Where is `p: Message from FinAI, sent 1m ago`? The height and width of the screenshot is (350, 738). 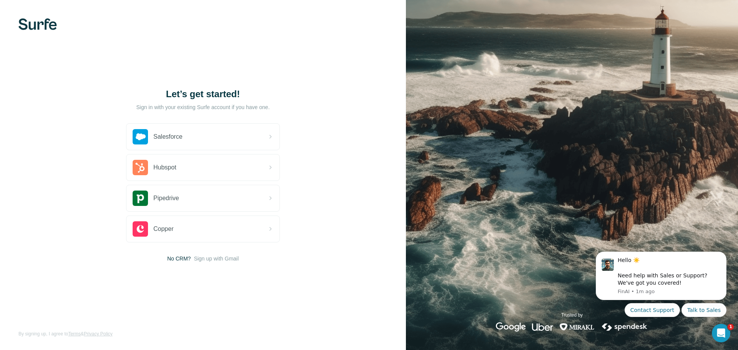
p: Message from FinAI, sent 1m ago is located at coordinates (85, 50).